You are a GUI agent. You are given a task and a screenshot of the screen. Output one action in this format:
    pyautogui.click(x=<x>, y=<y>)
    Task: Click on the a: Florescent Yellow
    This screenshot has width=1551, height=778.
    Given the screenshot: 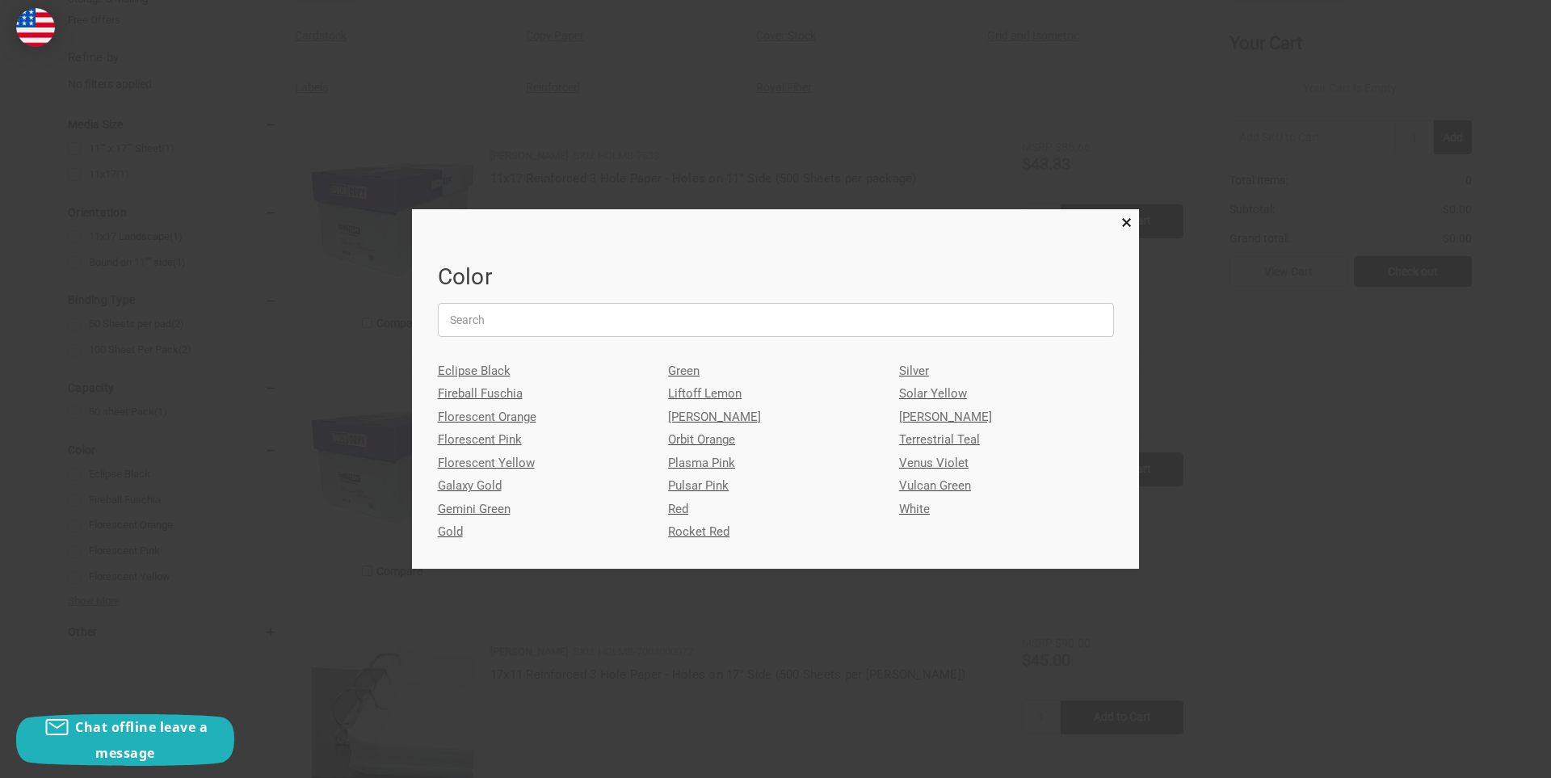 What is the action you would take?
    pyautogui.click(x=545, y=463)
    